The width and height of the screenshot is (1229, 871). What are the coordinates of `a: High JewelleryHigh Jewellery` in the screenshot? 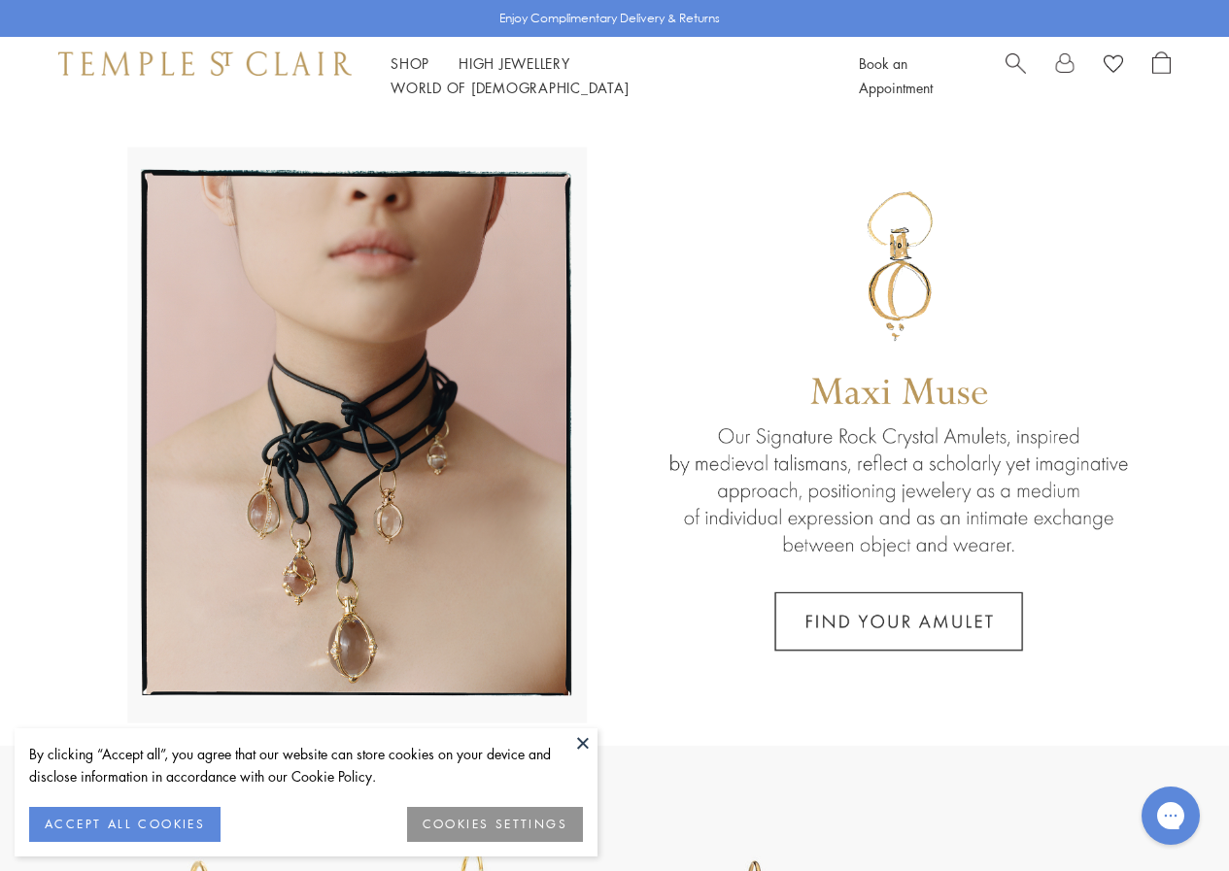 It's located at (514, 63).